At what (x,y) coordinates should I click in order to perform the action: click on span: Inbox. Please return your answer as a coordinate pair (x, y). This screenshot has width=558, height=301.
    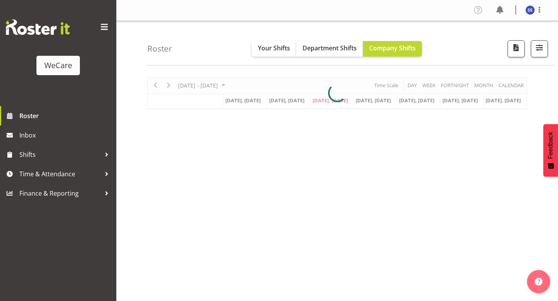
    Looking at the image, I should click on (66, 135).